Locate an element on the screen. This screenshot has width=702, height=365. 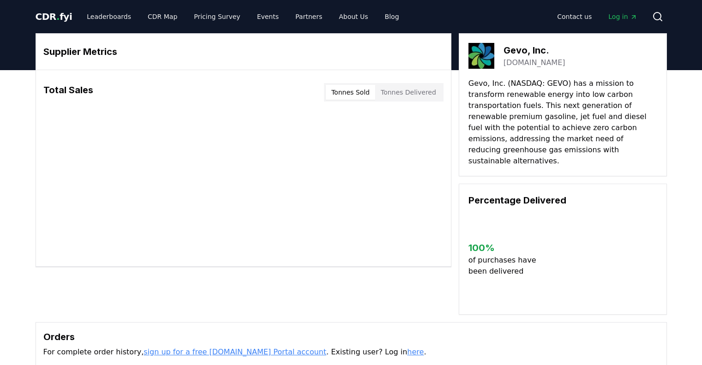
a: CDR Map is located at coordinates (163, 17).